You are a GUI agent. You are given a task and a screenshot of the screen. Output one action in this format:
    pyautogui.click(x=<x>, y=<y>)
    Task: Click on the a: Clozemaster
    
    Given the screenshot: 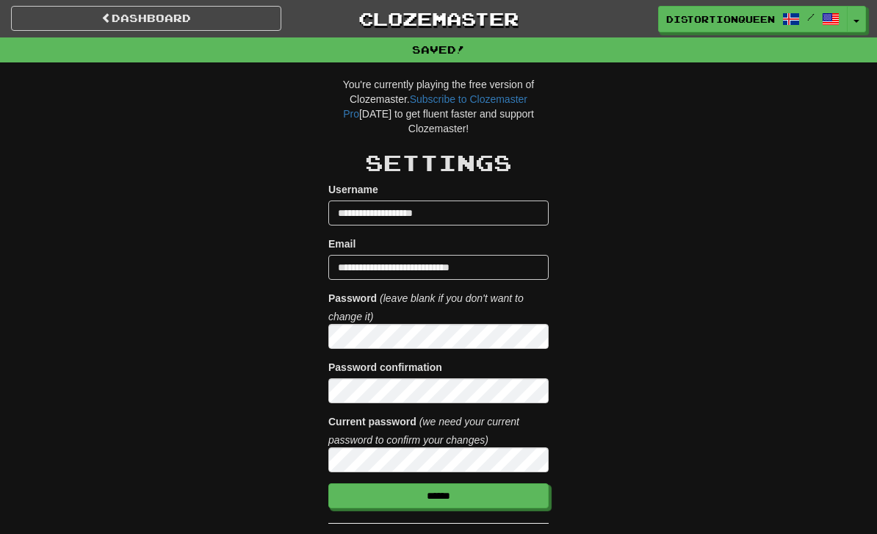 What is the action you would take?
    pyautogui.click(x=439, y=18)
    